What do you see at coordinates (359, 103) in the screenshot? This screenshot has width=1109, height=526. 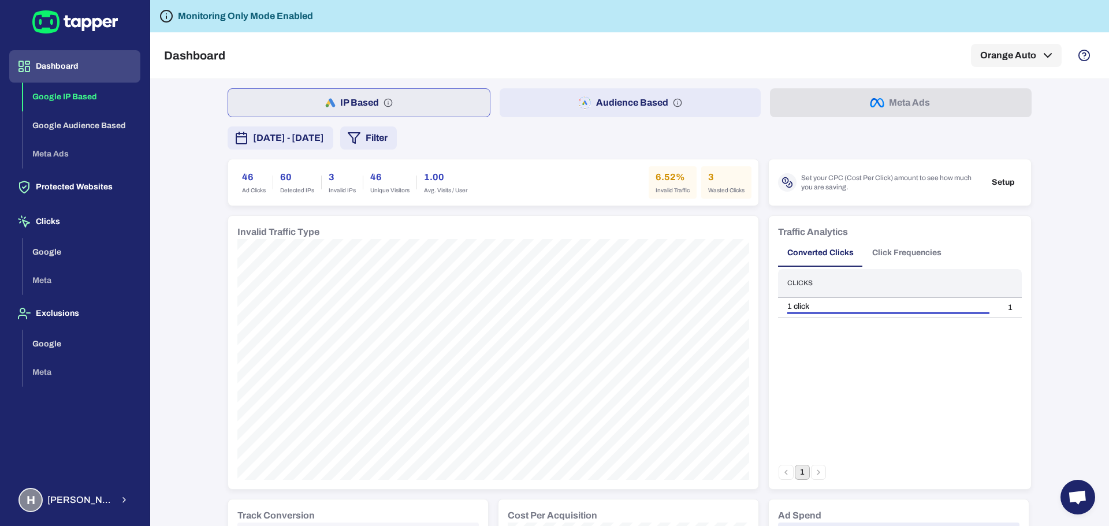 I see `button: IP Based` at bounding box center [359, 103].